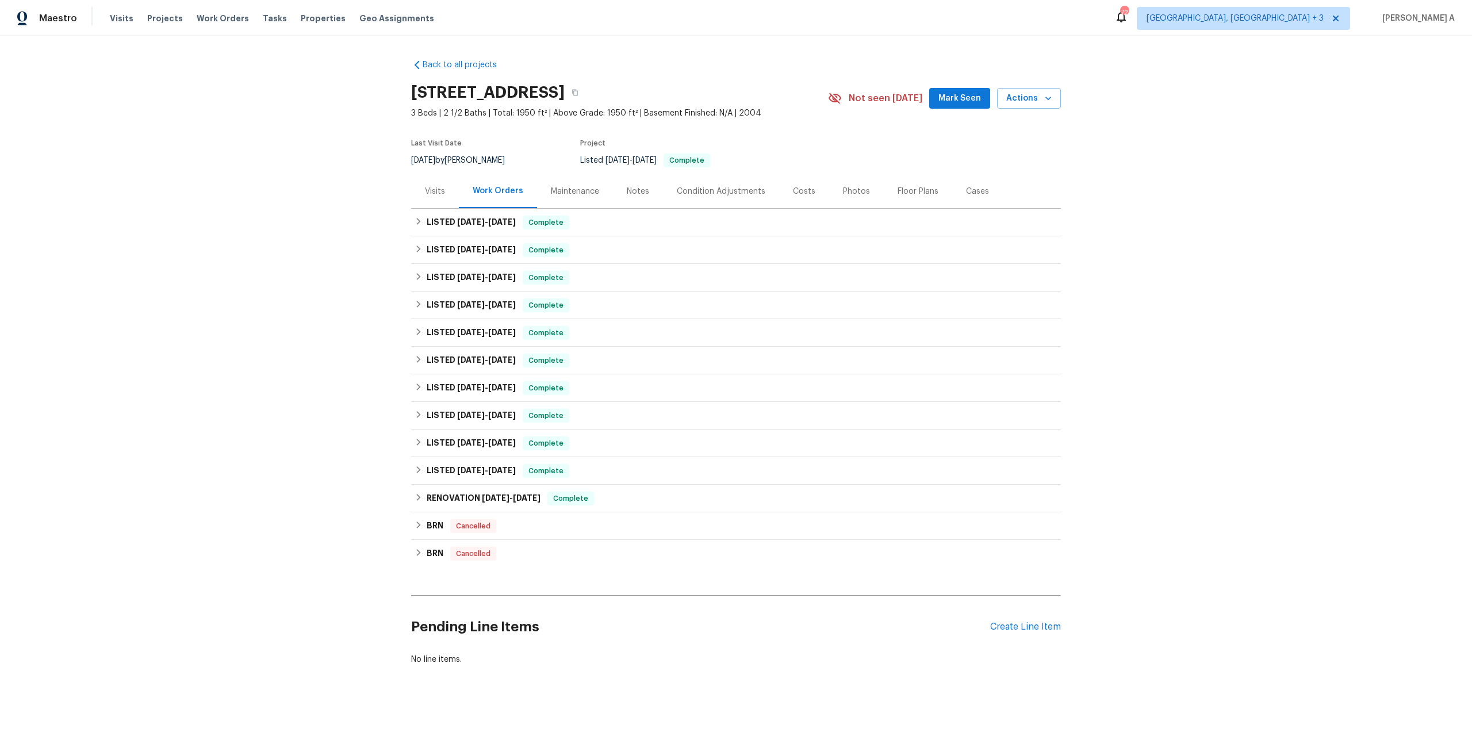 The width and height of the screenshot is (1472, 740). I want to click on button: Mark Seen, so click(960, 98).